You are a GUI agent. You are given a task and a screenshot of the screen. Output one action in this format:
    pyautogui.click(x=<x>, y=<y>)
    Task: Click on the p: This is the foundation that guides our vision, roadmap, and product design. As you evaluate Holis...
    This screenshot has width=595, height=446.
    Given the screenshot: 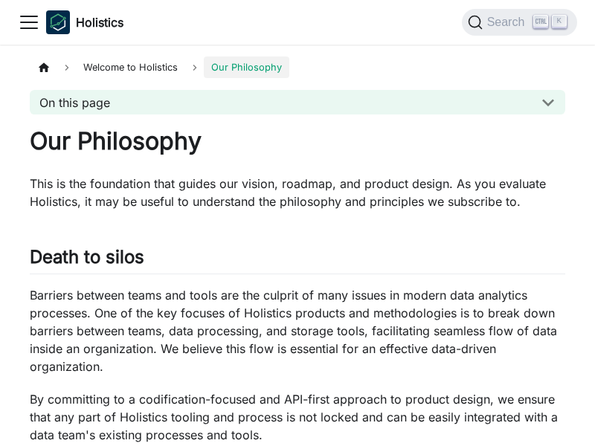 What is the action you would take?
    pyautogui.click(x=298, y=193)
    